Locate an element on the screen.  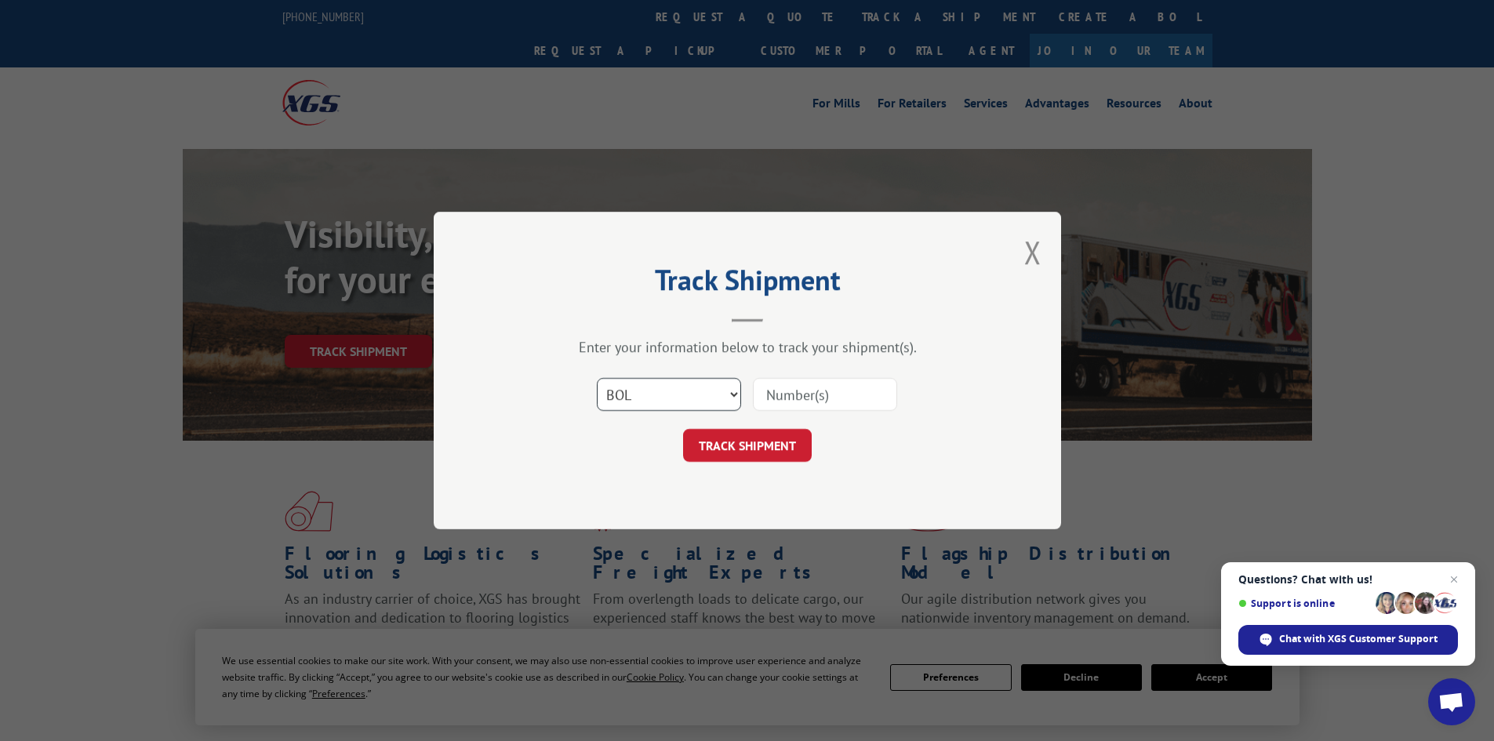
div: Enter your information below to track your shipment(s). is located at coordinates (747, 347).